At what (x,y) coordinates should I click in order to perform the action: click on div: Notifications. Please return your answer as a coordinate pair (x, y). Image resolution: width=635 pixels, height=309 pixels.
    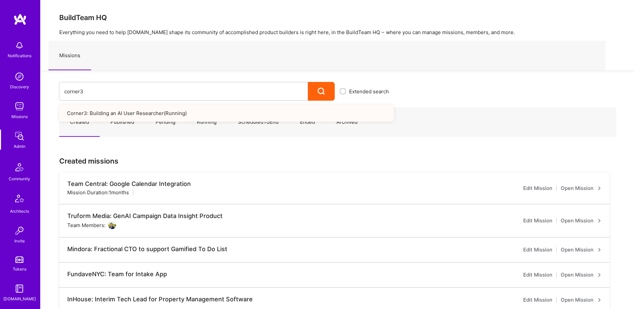
    Looking at the image, I should click on (19, 56).